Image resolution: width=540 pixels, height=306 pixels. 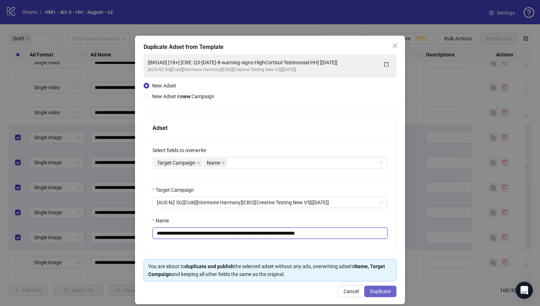 I want to click on span: export, so click(x=386, y=64).